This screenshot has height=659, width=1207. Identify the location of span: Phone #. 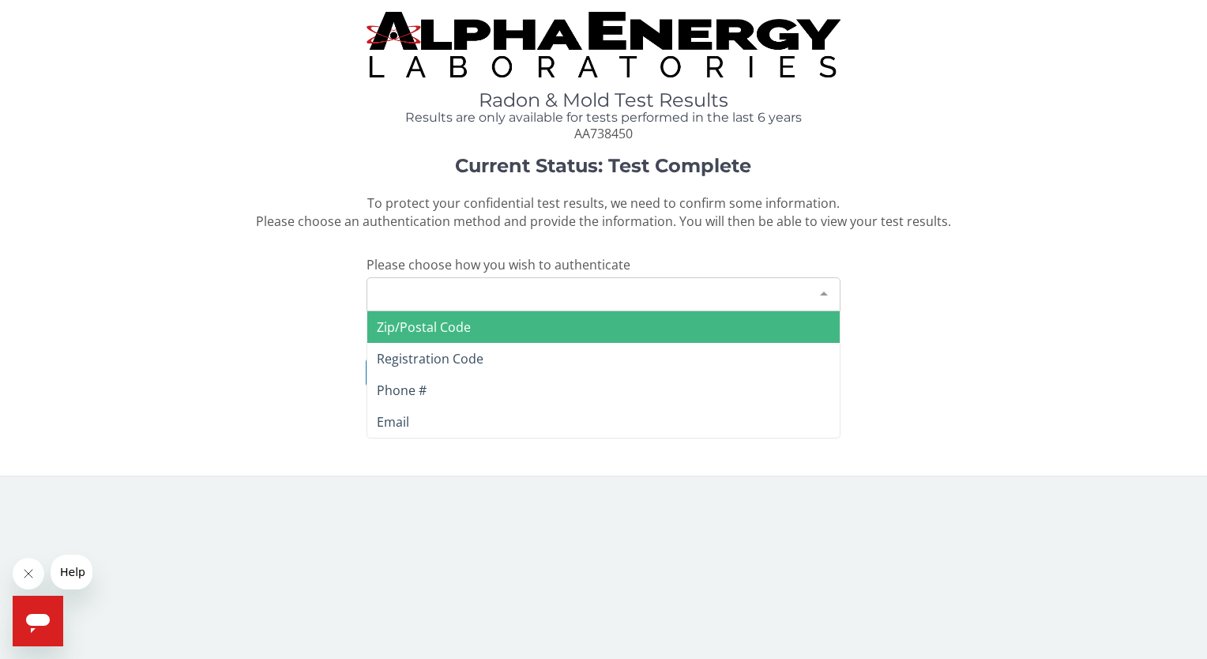
(401, 390).